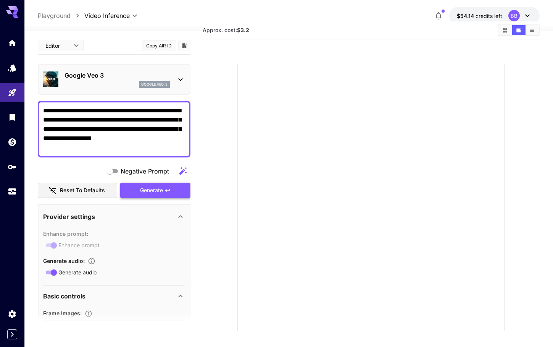  What do you see at coordinates (12, 334) in the screenshot?
I see `button: Expand sidebar` at bounding box center [12, 334].